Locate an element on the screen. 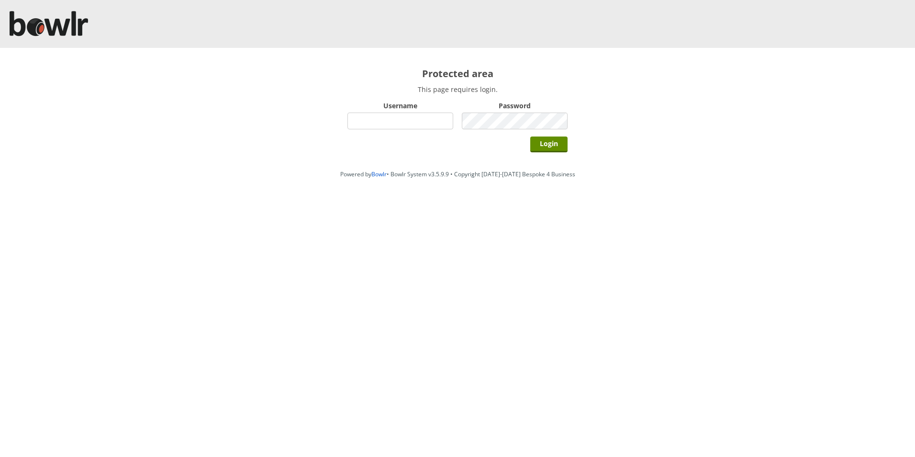  a: Bowlr is located at coordinates (379, 174).